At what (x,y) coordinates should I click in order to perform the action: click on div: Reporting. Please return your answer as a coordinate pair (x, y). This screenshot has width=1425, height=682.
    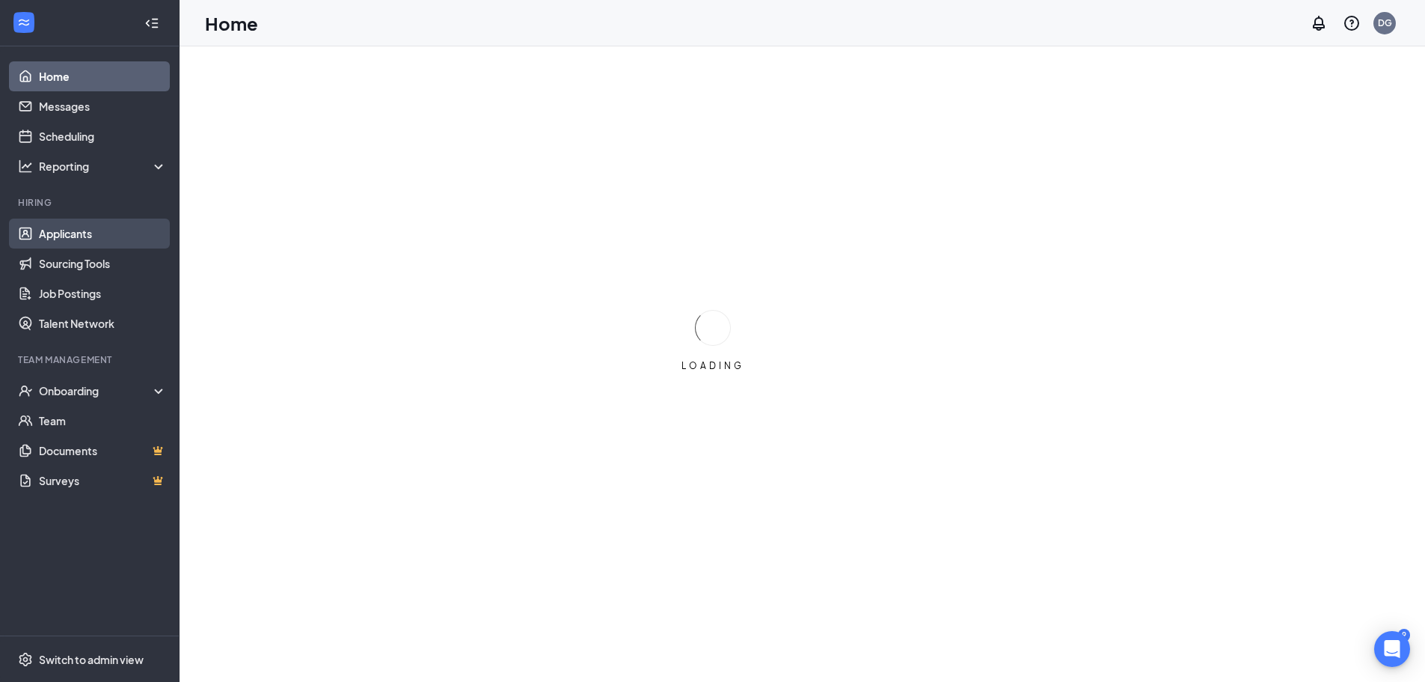
    Looking at the image, I should click on (103, 166).